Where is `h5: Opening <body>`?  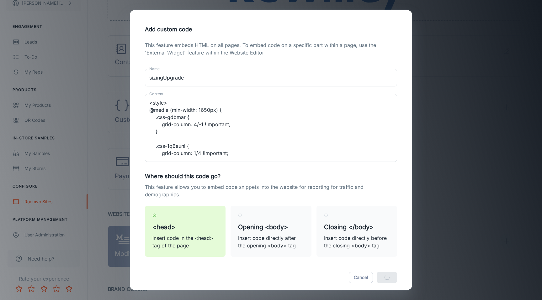
h5: Opening <body> is located at coordinates (271, 227).